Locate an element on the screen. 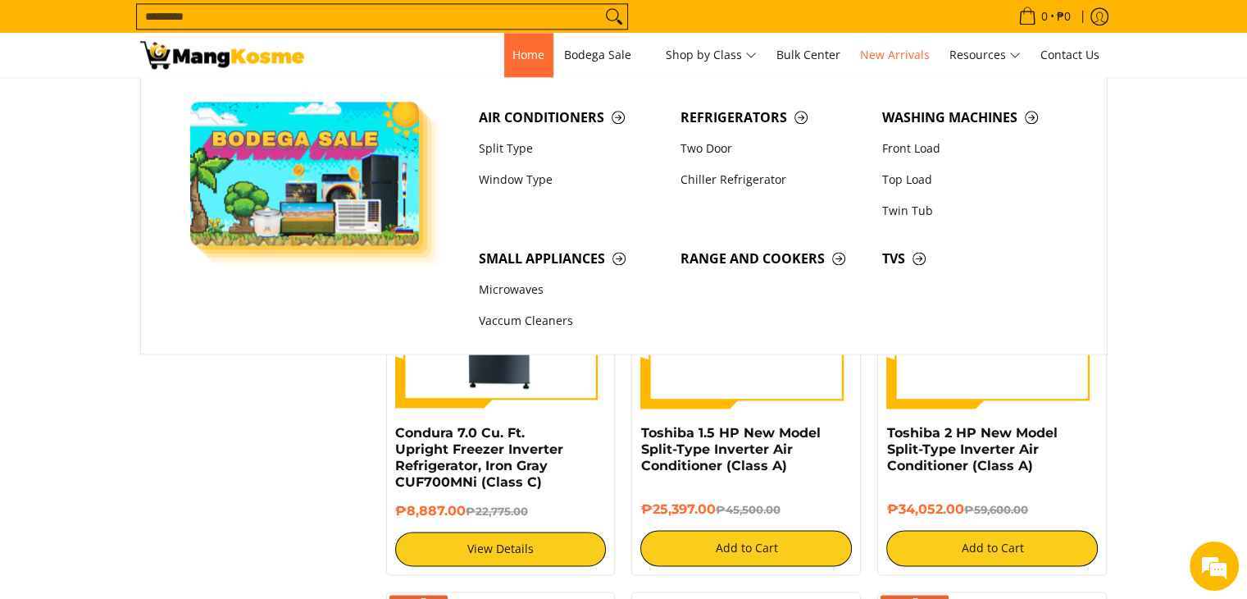  a: Range and Cookers is located at coordinates (773, 258).